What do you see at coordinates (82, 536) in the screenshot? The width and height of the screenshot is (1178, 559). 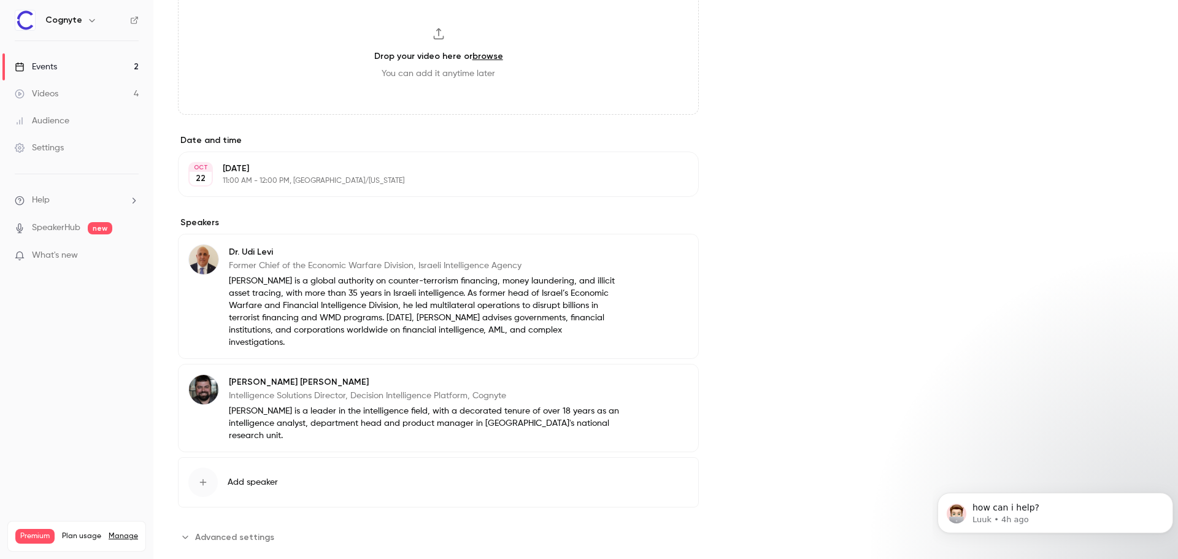 I see `span: Plan usage` at bounding box center [82, 536].